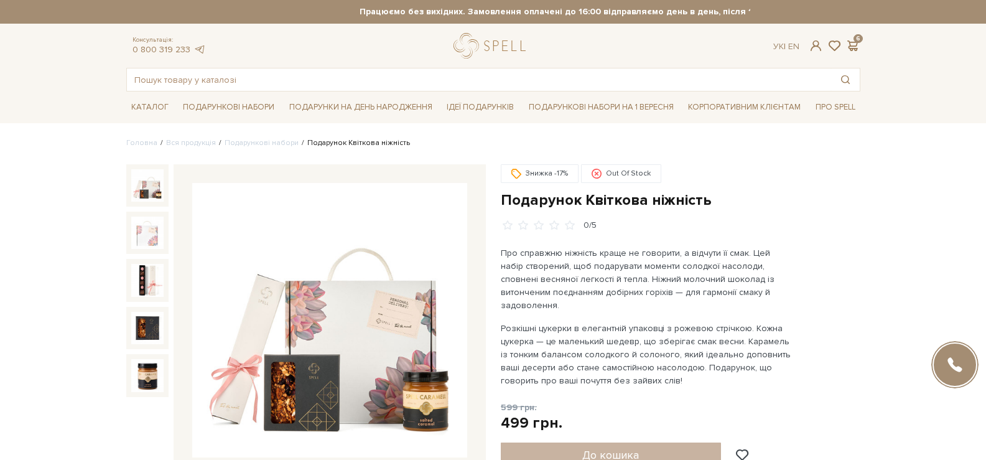  I want to click on li: Подарунок Квіткова ніжність, so click(354, 143).